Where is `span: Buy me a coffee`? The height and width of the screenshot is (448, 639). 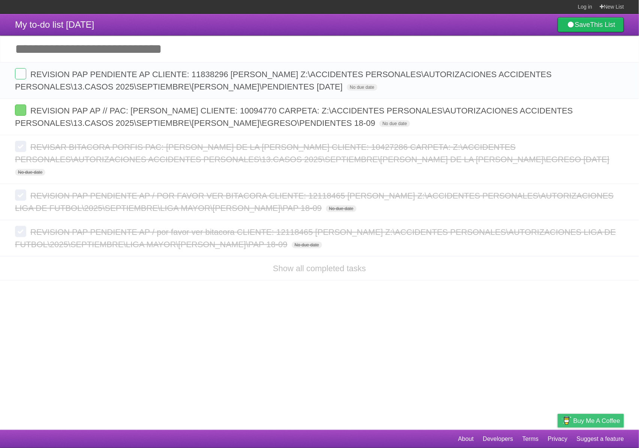
span: Buy me a coffee is located at coordinates (597, 421).